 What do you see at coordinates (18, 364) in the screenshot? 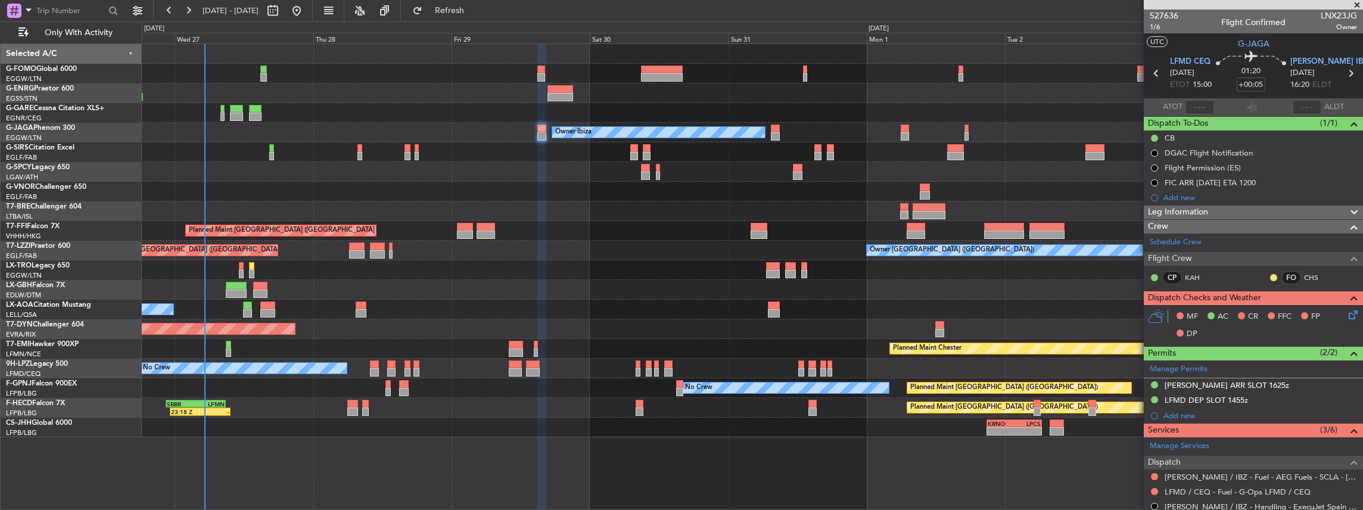
I see `span: 9H-LPZ` at bounding box center [18, 364].